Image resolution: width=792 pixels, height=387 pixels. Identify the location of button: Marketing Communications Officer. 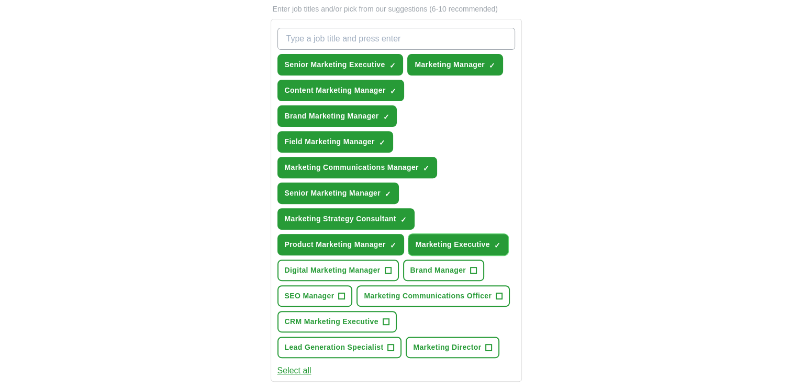
(433, 295).